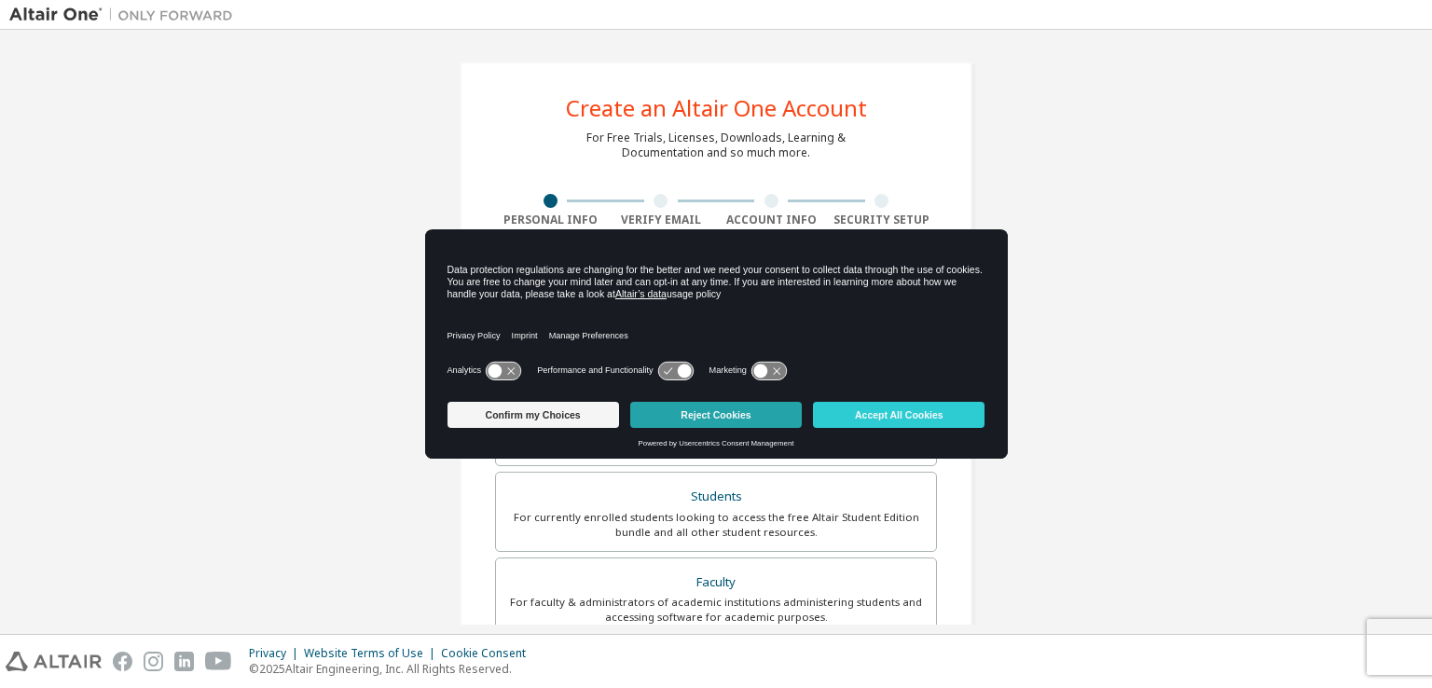 The height and width of the screenshot is (688, 1432). Describe the element at coordinates (53, 661) in the screenshot. I see `img: altair_logo.svg` at that location.